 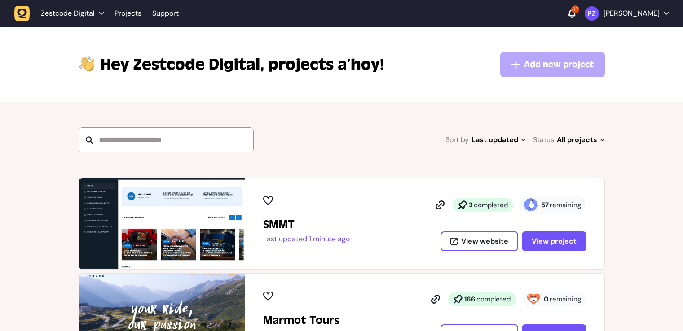 I want to click on span: All projects, so click(x=581, y=140).